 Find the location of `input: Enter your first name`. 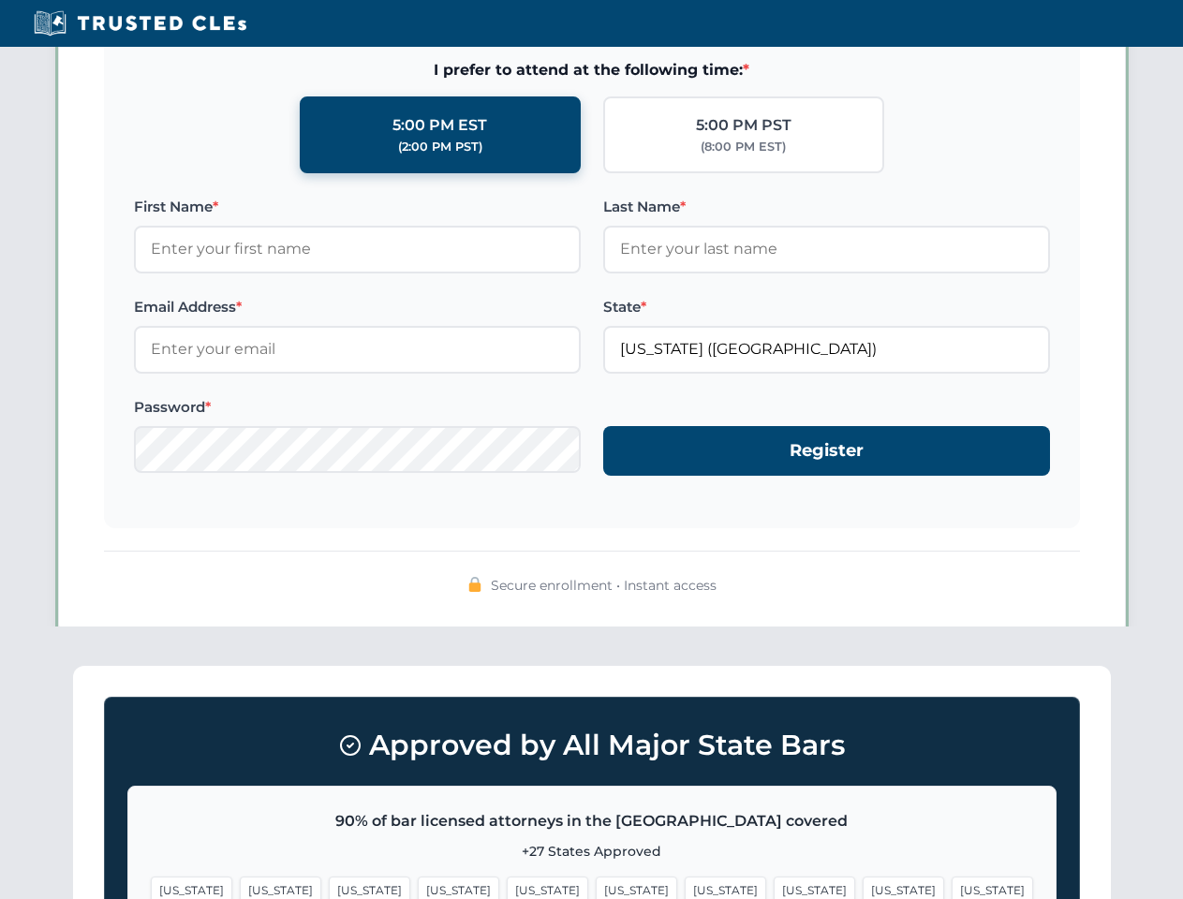

input: Enter your first name is located at coordinates (357, 249).